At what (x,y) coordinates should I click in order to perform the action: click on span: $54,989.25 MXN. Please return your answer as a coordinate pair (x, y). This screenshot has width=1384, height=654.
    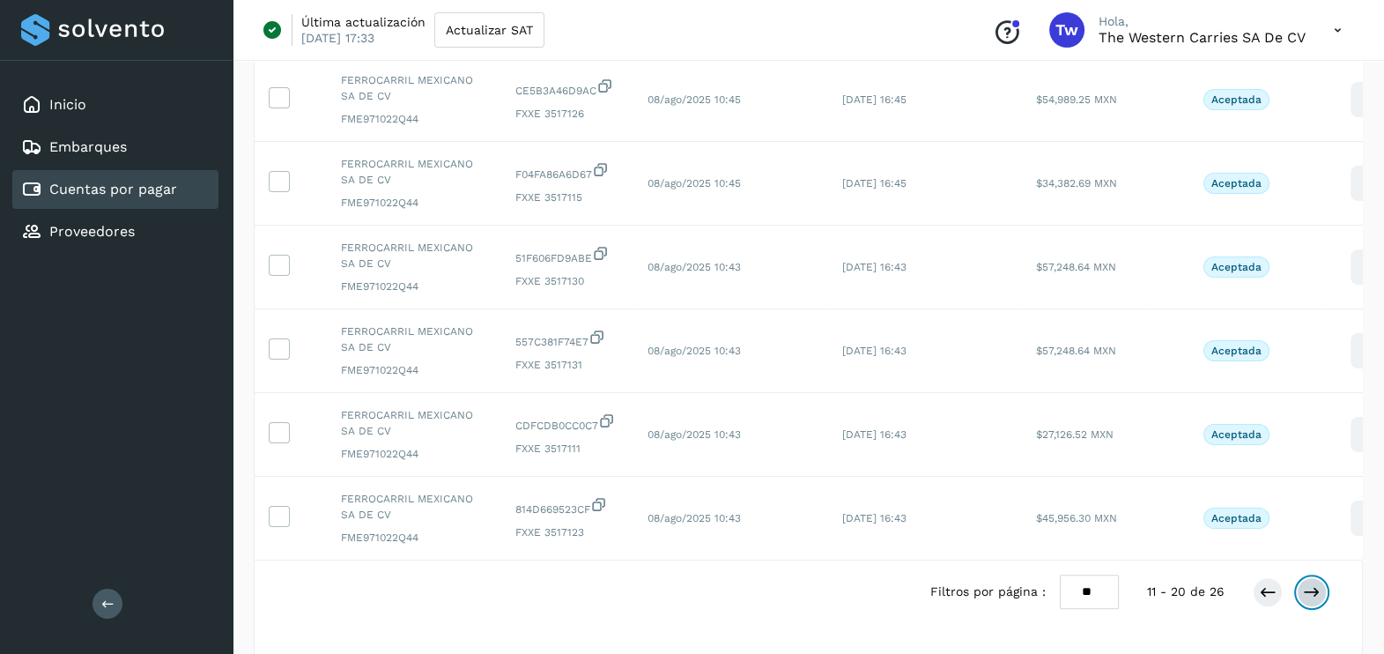
    Looking at the image, I should click on (1076, 100).